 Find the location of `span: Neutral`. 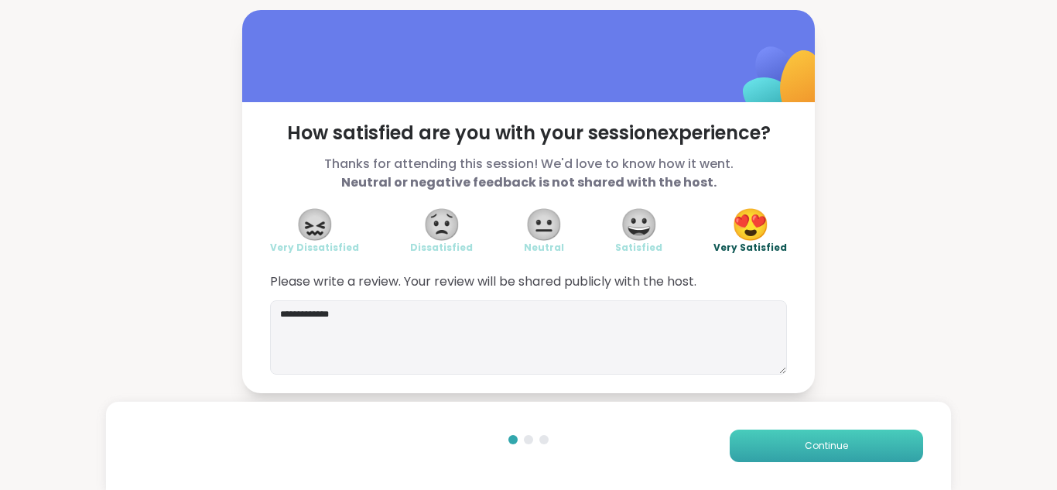

span: Neutral is located at coordinates (544, 248).